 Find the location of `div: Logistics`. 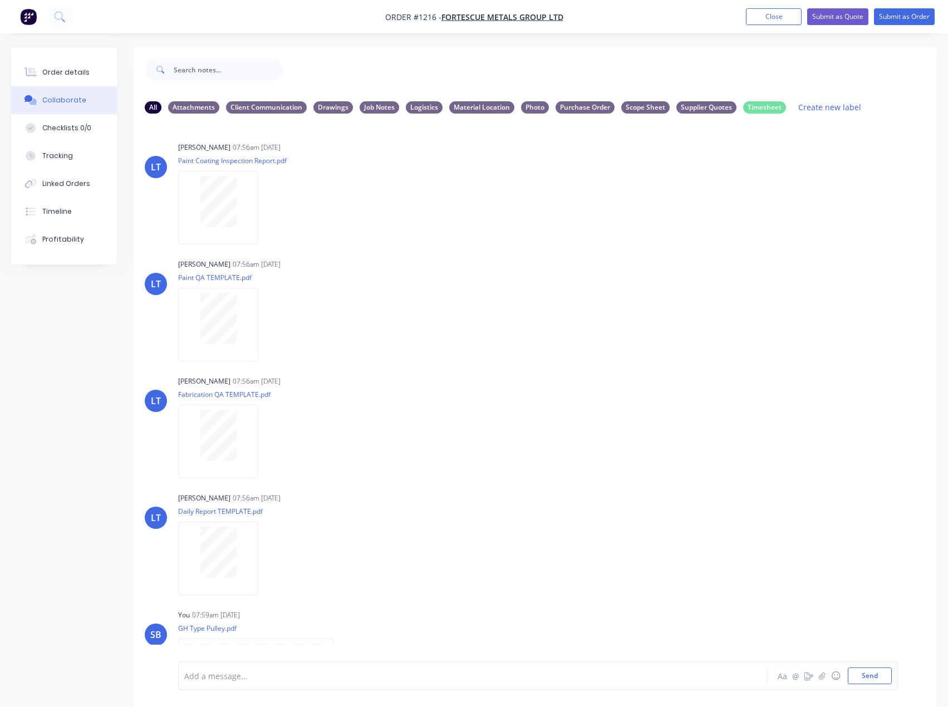

div: Logistics is located at coordinates (424, 107).